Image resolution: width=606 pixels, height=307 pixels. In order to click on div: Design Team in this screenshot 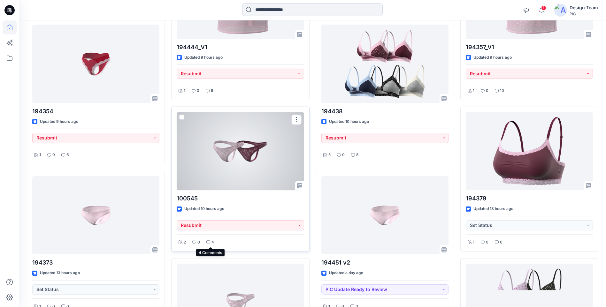, I will do `click(584, 8)`.